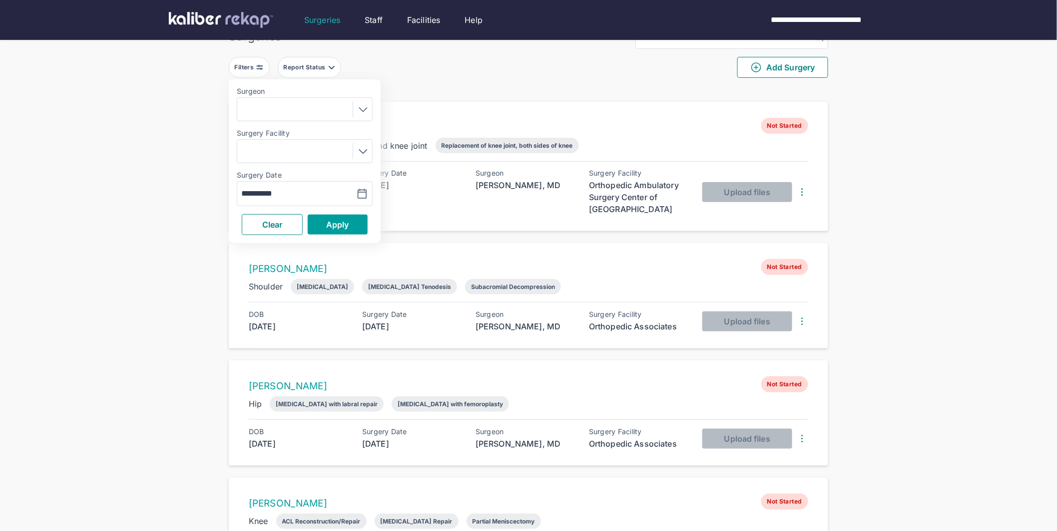 The image size is (1057, 531). I want to click on div: Surgeries, so click(322, 20).